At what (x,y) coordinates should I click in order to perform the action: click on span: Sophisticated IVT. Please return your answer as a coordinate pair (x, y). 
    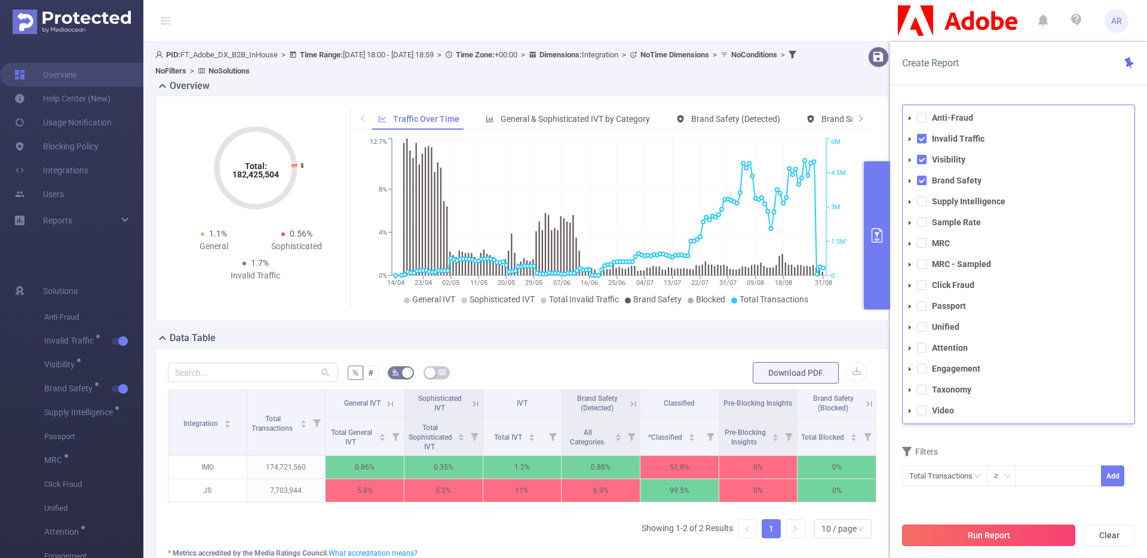
    Looking at the image, I should click on (502, 299).